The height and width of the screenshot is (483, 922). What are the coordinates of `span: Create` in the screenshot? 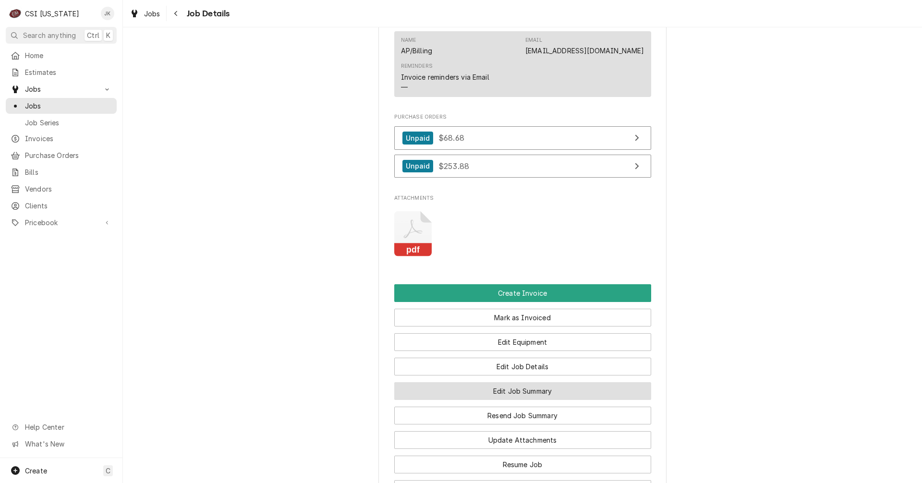 It's located at (36, 471).